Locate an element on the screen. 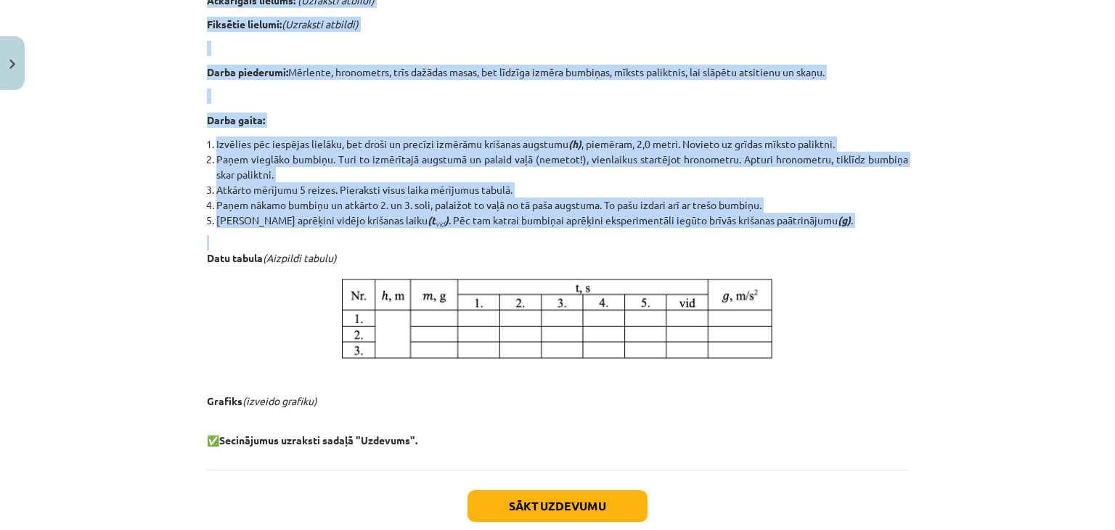 The image size is (1115, 530). li: Paņem vieglāko bumbiņu. Turi to izmērītajā augstumā un palaid vaļā (nemetot!), vienlaikus startēj... is located at coordinates (562, 167).